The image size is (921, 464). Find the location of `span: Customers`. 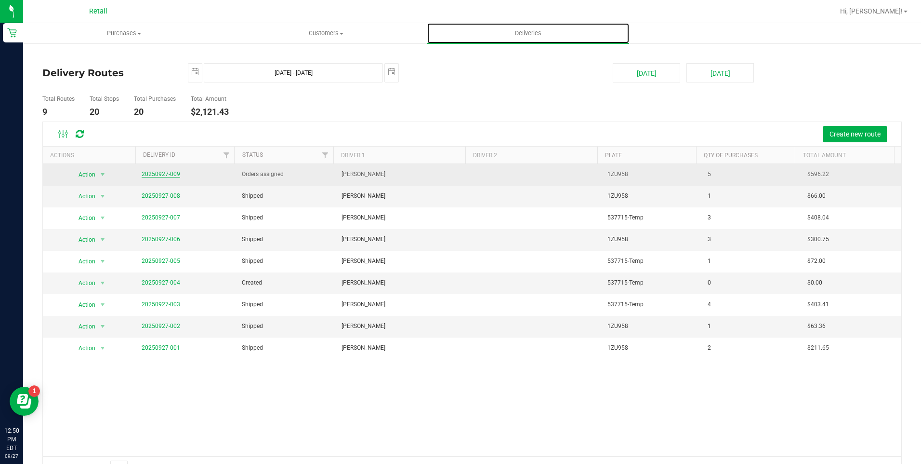

span: Customers is located at coordinates (326, 33).